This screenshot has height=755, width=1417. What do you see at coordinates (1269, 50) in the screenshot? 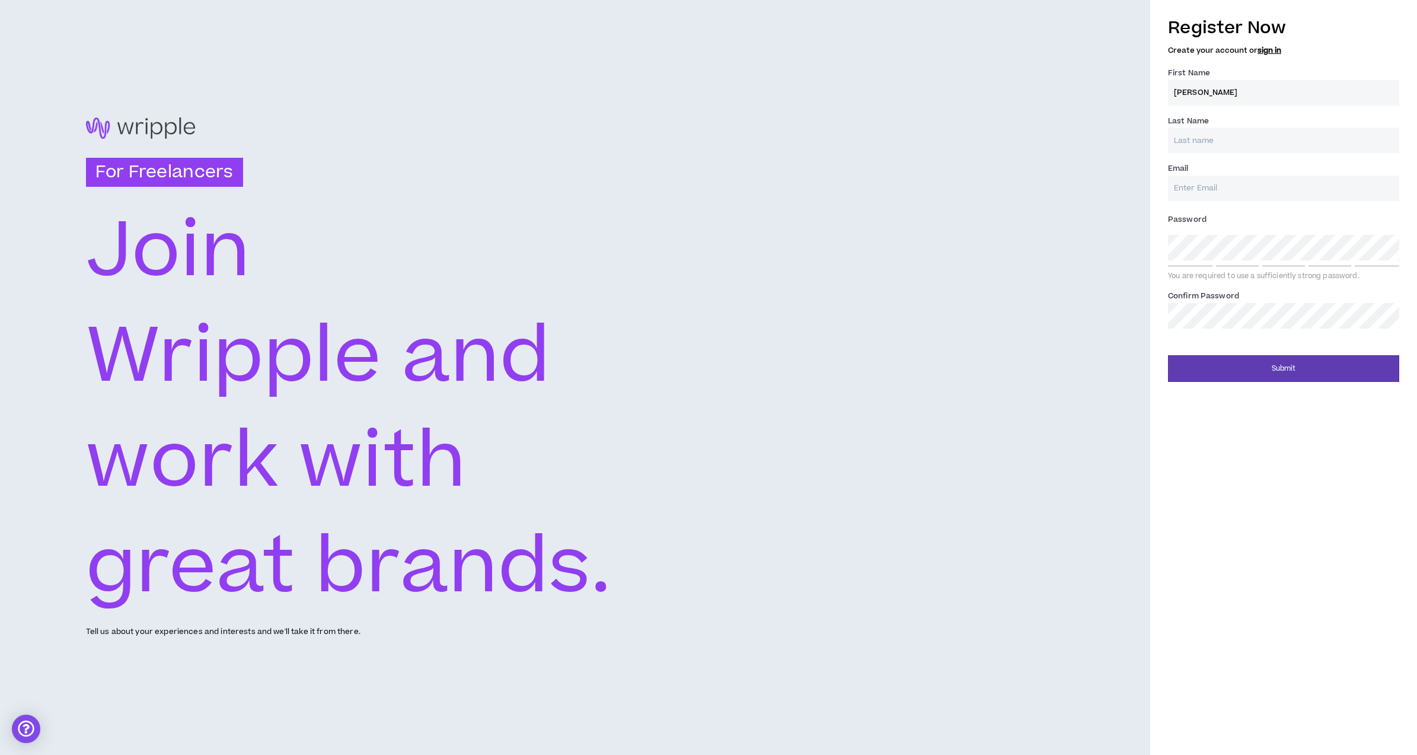
I see `a: sign in` at bounding box center [1269, 50].